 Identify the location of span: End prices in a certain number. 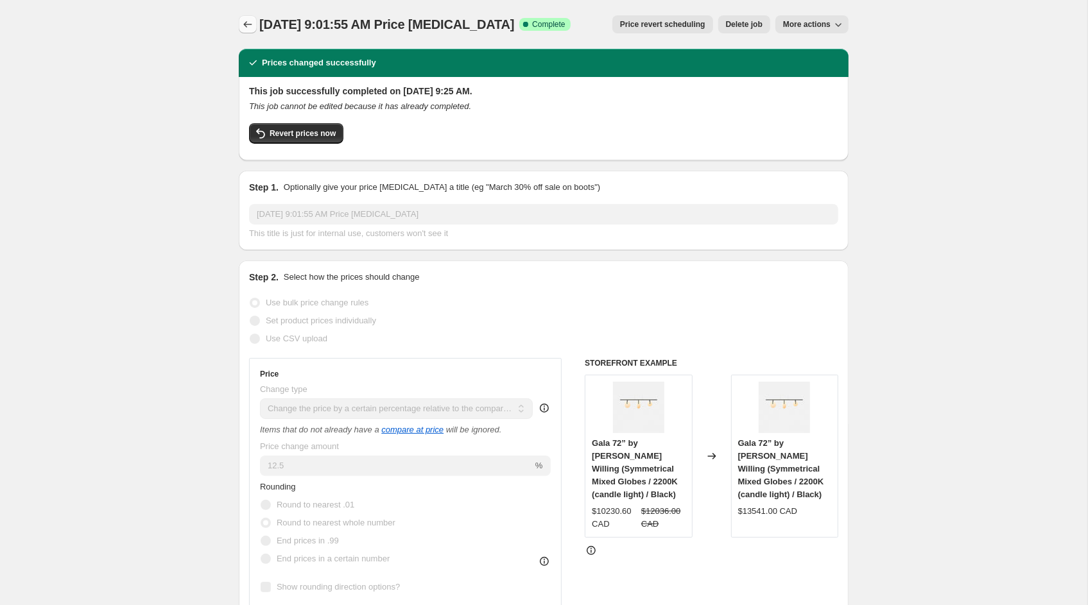
(333, 558).